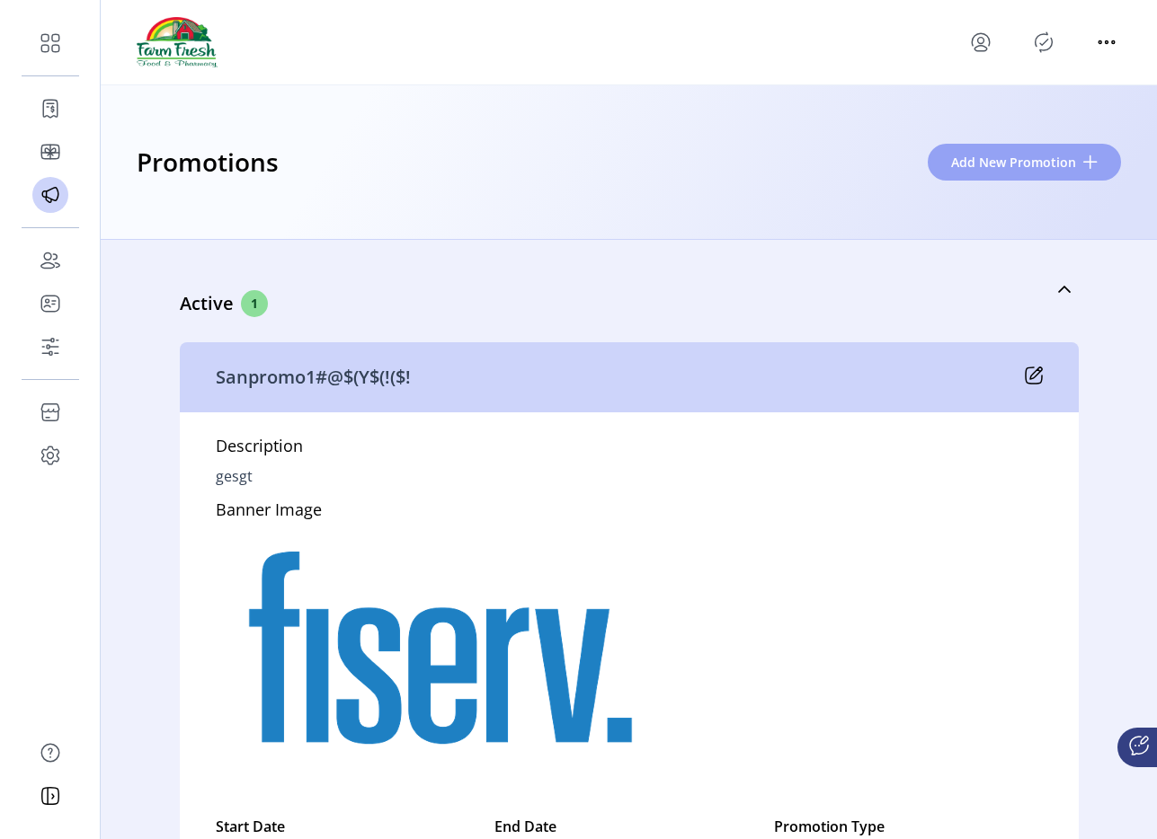  I want to click on a: Active1, so click(629, 289).